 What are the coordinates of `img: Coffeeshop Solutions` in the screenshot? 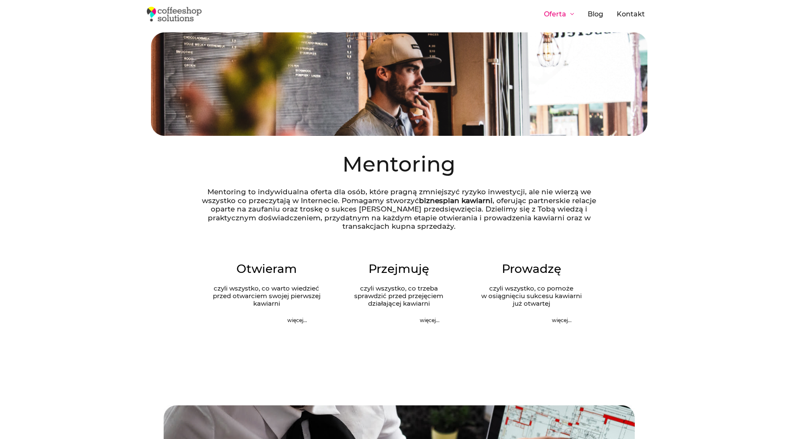 It's located at (174, 14).